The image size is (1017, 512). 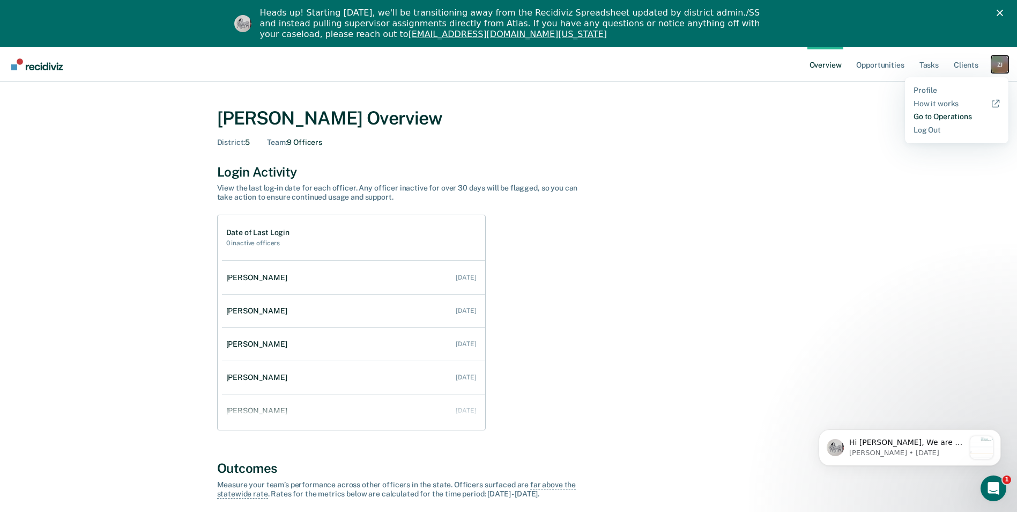 What do you see at coordinates (966, 64) in the screenshot?
I see `a: Clients` at bounding box center [966, 64].